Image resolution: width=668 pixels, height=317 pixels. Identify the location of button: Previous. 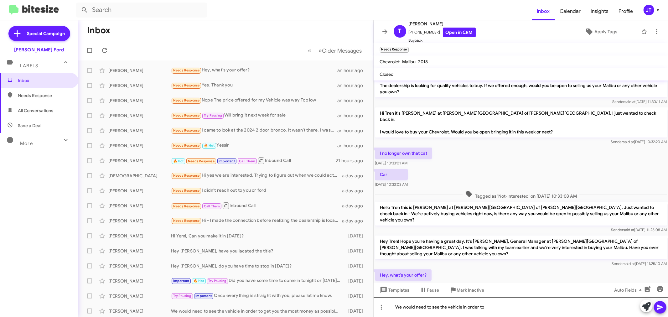
(310, 50).